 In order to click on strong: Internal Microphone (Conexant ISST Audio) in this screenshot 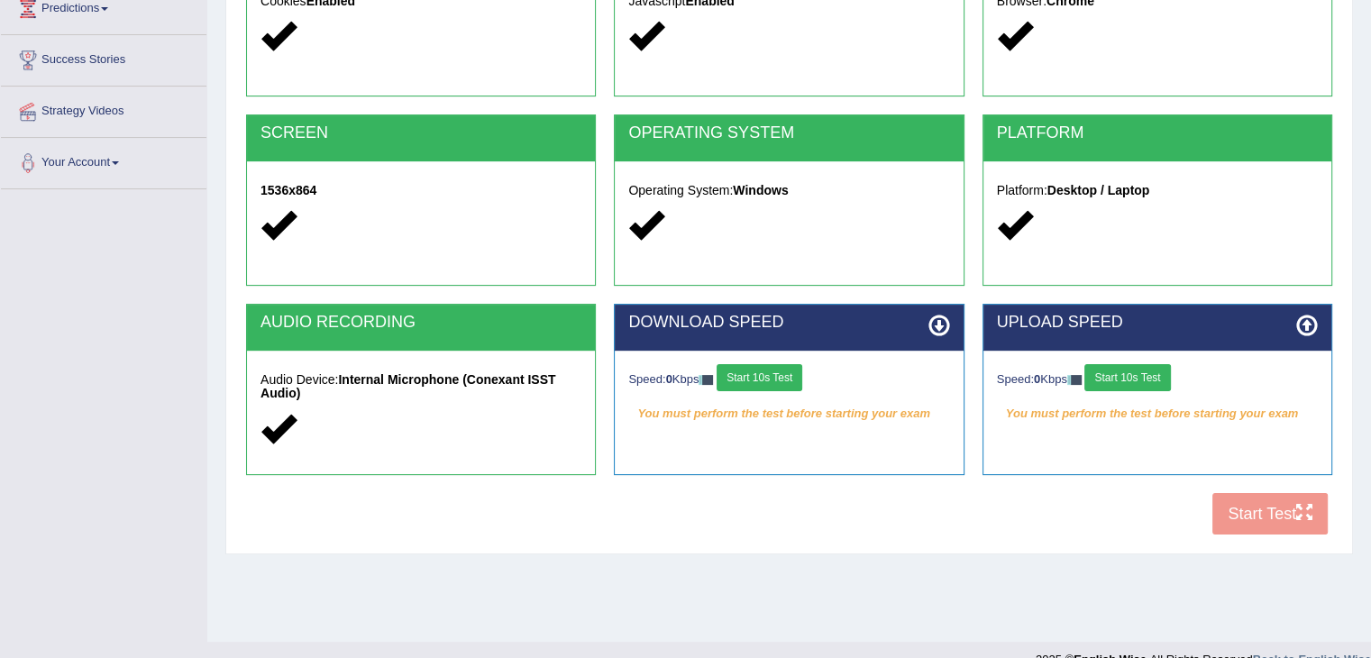, I will do `click(408, 386)`.